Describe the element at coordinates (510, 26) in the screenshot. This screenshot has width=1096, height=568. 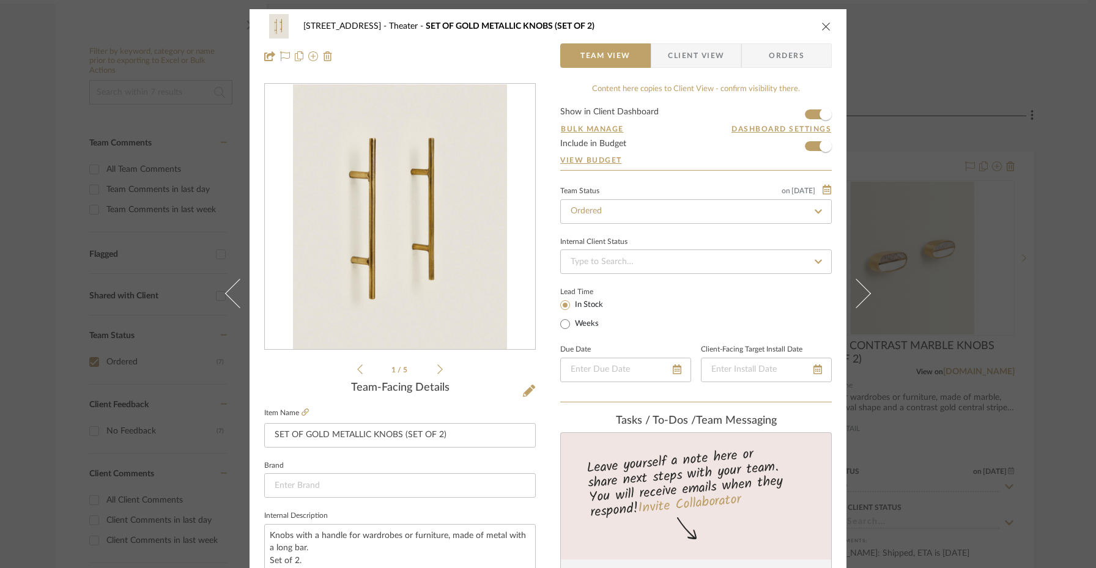
I see `span: SET OF GOLD METALLIC KNOBS (SET OF 2)` at that location.